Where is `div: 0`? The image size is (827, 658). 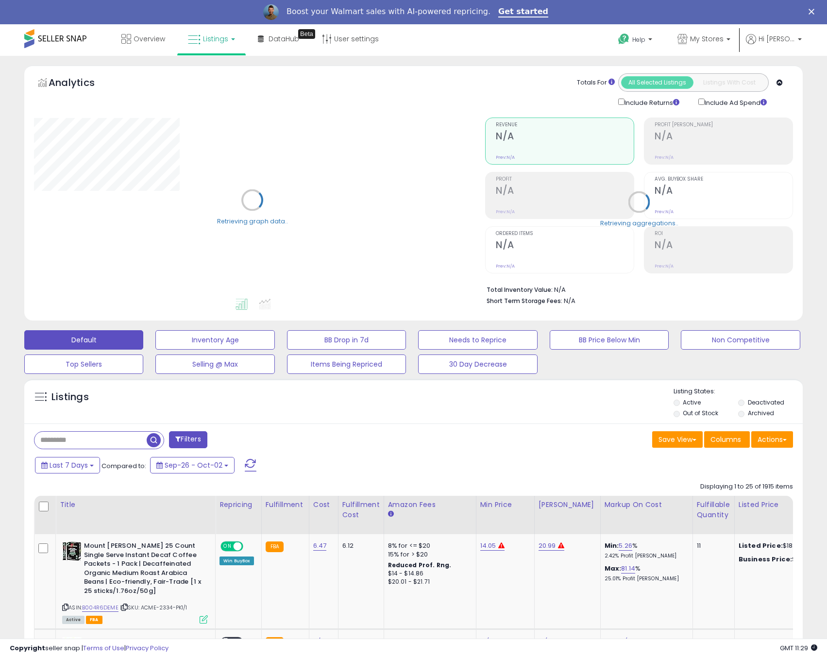
div: 0 is located at coordinates (711, 641).